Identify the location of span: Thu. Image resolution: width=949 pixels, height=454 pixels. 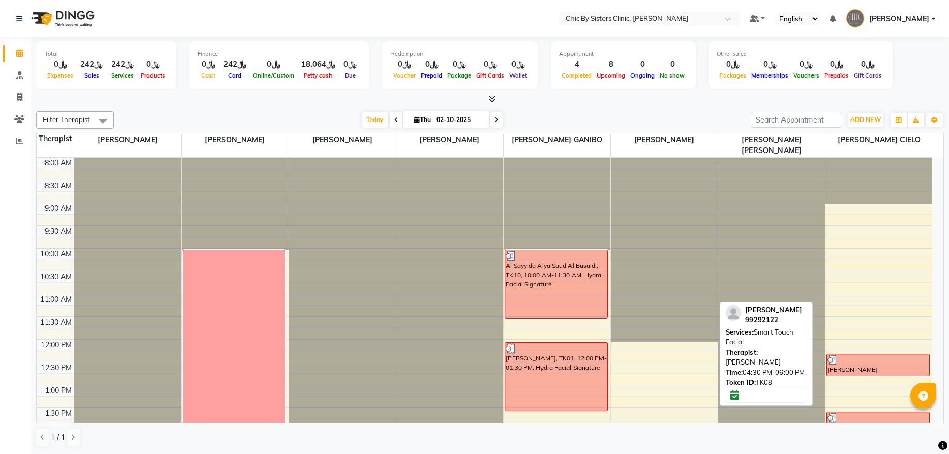
(423, 120).